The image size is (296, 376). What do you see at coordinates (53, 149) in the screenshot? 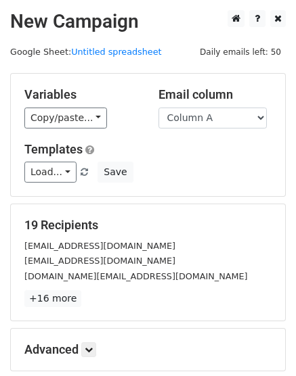
I see `a: Templates` at bounding box center [53, 149].